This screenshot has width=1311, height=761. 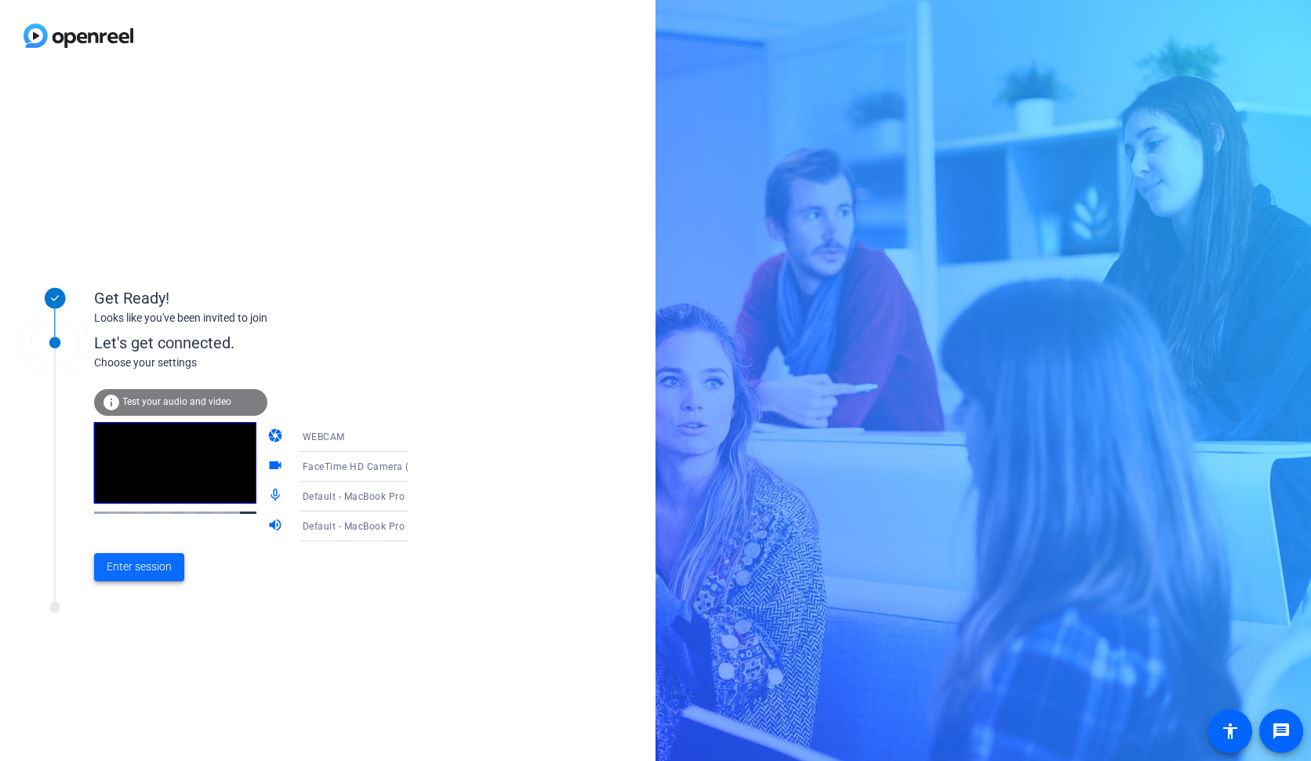 What do you see at coordinates (1230, 731) in the screenshot?
I see `mat-icon: accessibility` at bounding box center [1230, 731].